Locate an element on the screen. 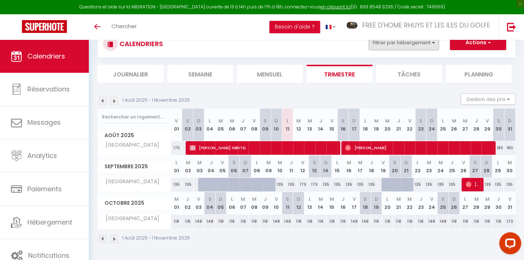 Image resolution: width=524 pixels, height=260 pixels. th: 12 is located at coordinates (298, 125).